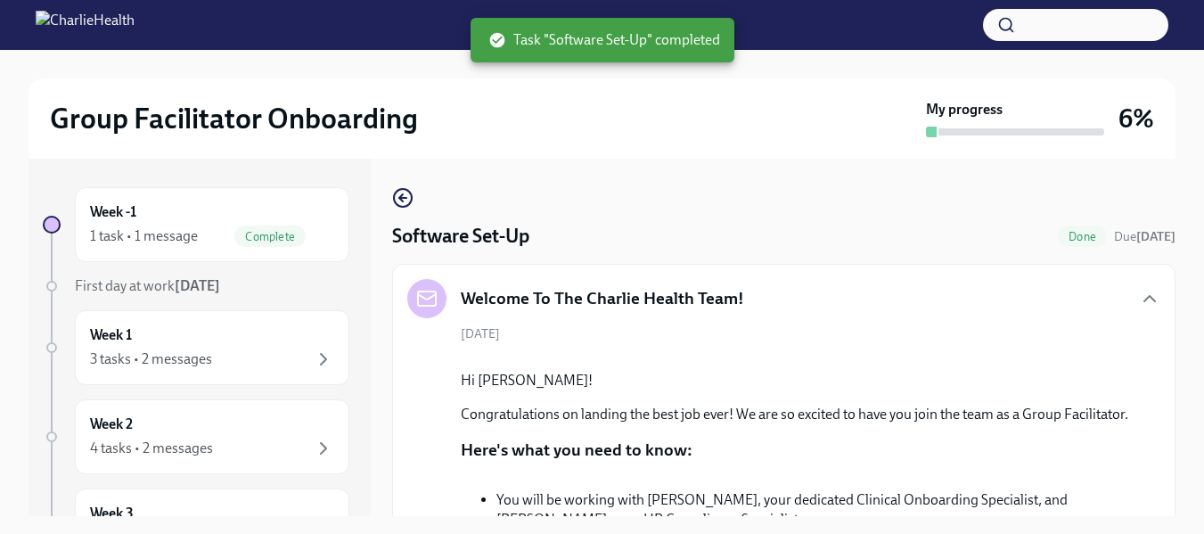 The height and width of the screenshot is (534, 1204). Describe the element at coordinates (794, 414) in the screenshot. I see `p: Congratulations on landing the best job ever! We are so excited to have you join the team as a Gr...` at that location.